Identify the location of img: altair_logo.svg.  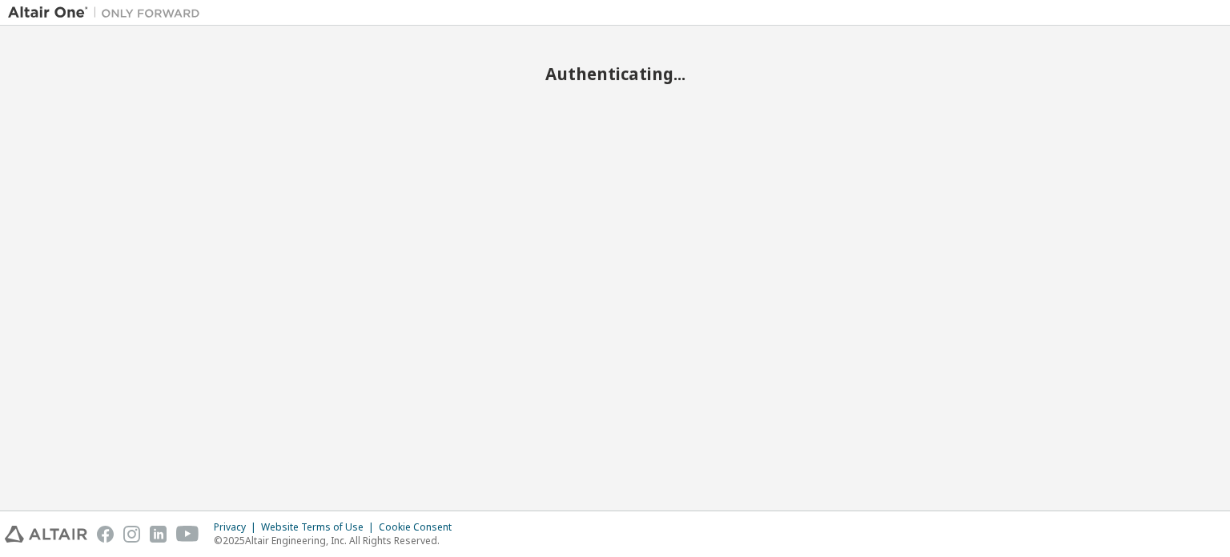
(46, 533).